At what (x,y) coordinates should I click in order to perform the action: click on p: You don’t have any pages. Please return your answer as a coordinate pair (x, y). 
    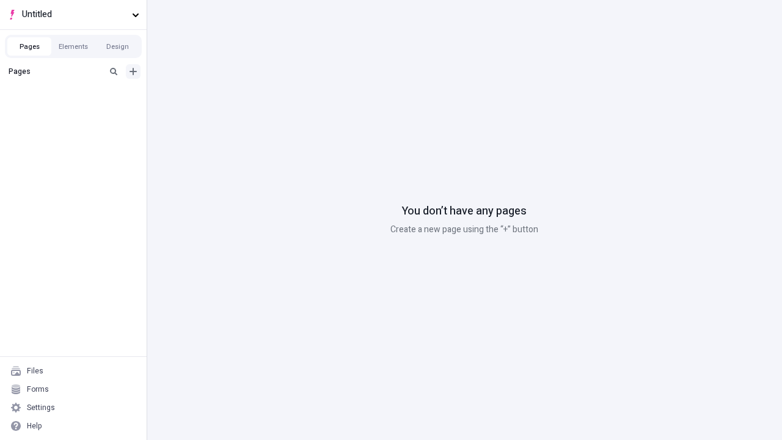
    Looking at the image, I should click on (464, 211).